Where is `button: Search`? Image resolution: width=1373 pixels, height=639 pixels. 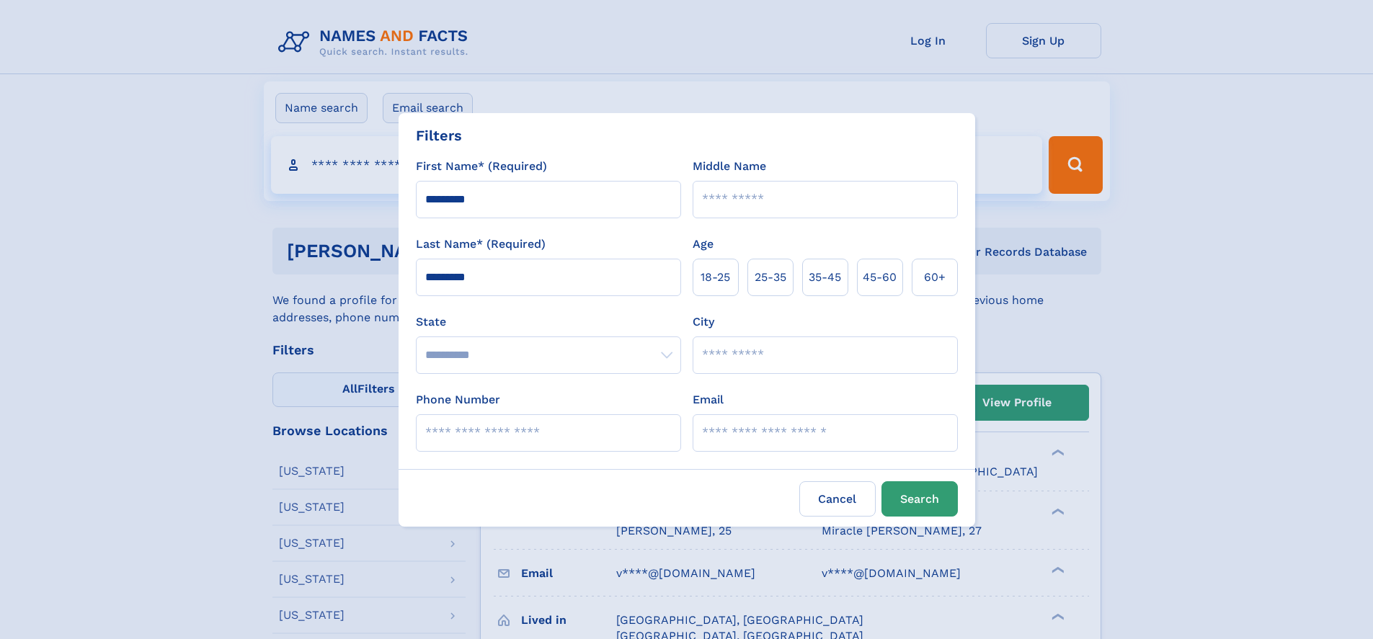 button: Search is located at coordinates (920, 499).